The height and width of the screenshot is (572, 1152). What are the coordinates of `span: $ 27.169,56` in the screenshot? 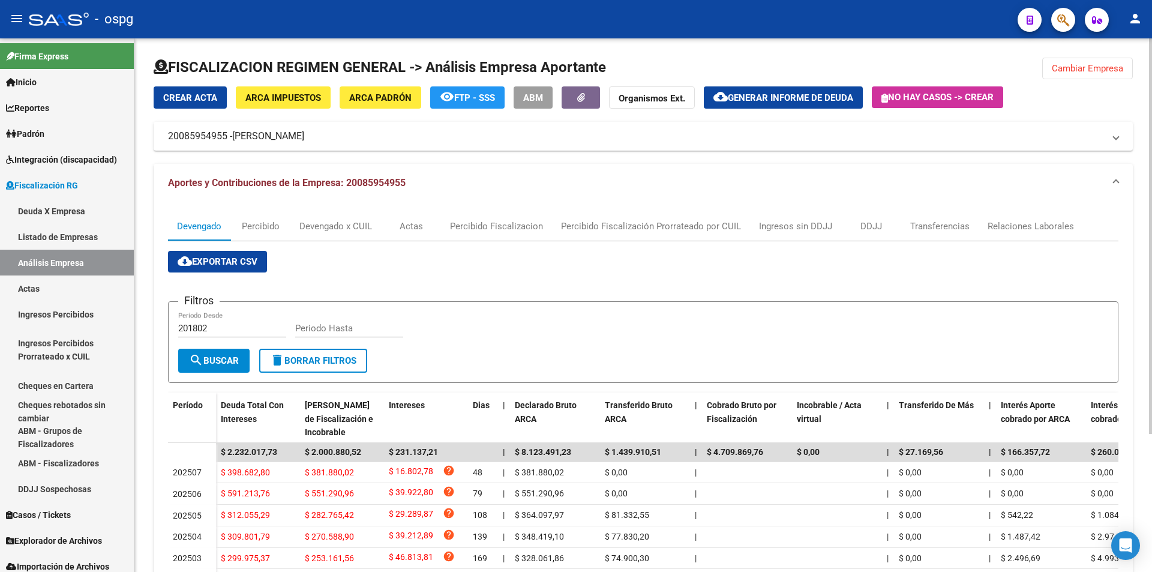 It's located at (921, 452).